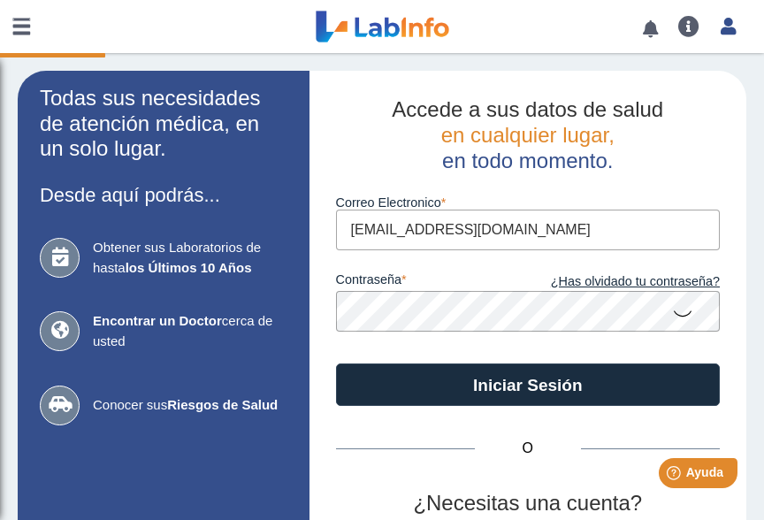 The height and width of the screenshot is (520, 764). Describe the element at coordinates (190, 405) in the screenshot. I see `span: Conocer sus` at that location.